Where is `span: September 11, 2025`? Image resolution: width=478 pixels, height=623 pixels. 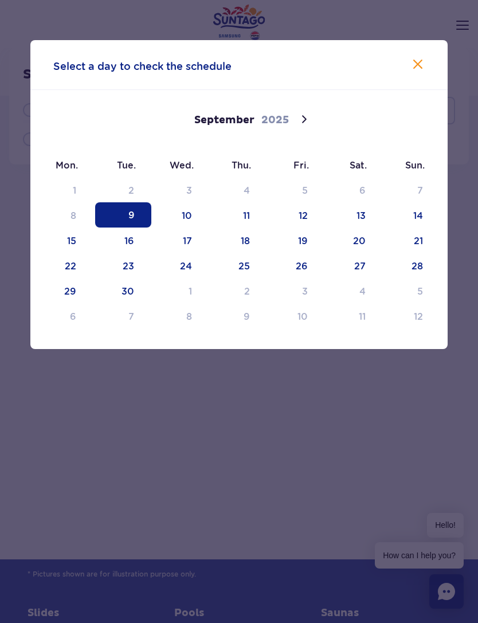 span: September 11, 2025 is located at coordinates (239, 215).